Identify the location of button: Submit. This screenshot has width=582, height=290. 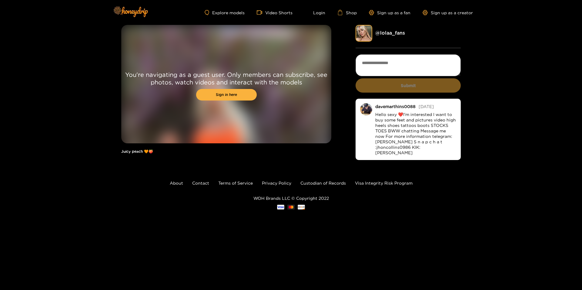
(408, 85).